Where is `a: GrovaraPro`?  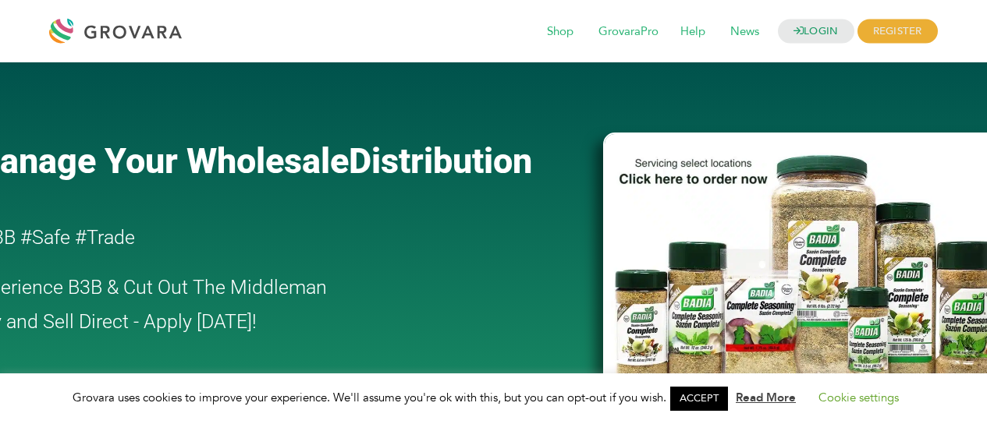 a: GrovaraPro is located at coordinates (628, 32).